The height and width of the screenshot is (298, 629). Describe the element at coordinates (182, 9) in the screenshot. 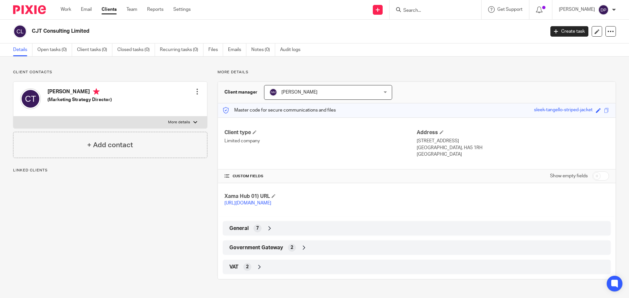

I see `a: Settings` at that location.